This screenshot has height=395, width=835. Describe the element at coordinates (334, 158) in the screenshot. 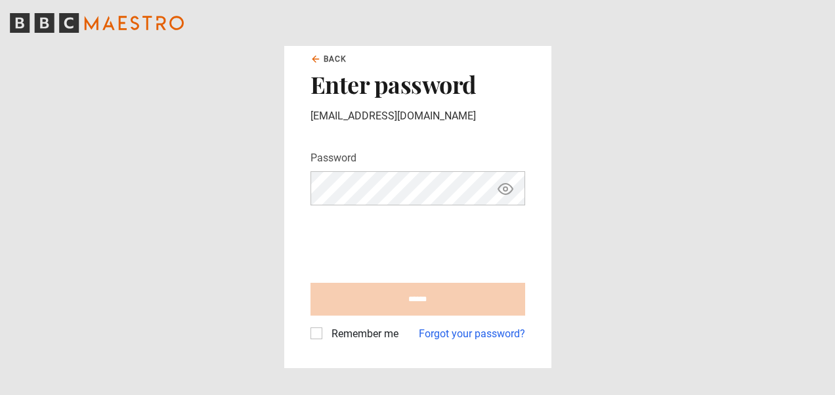

I see `label: Password` at that location.